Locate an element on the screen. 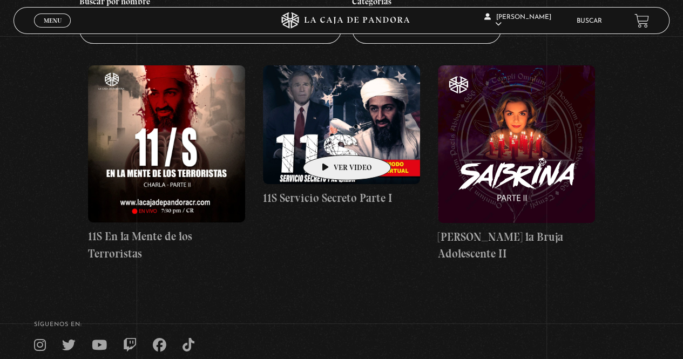  a: View your shopping cart is located at coordinates (641, 21).